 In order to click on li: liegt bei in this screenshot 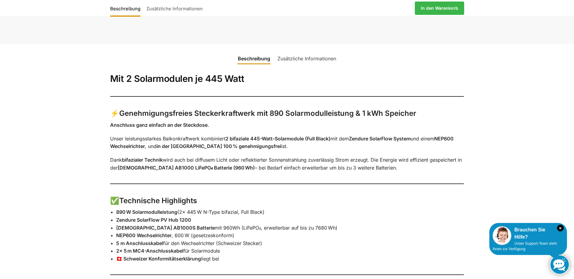, I will do `click(290, 259)`.